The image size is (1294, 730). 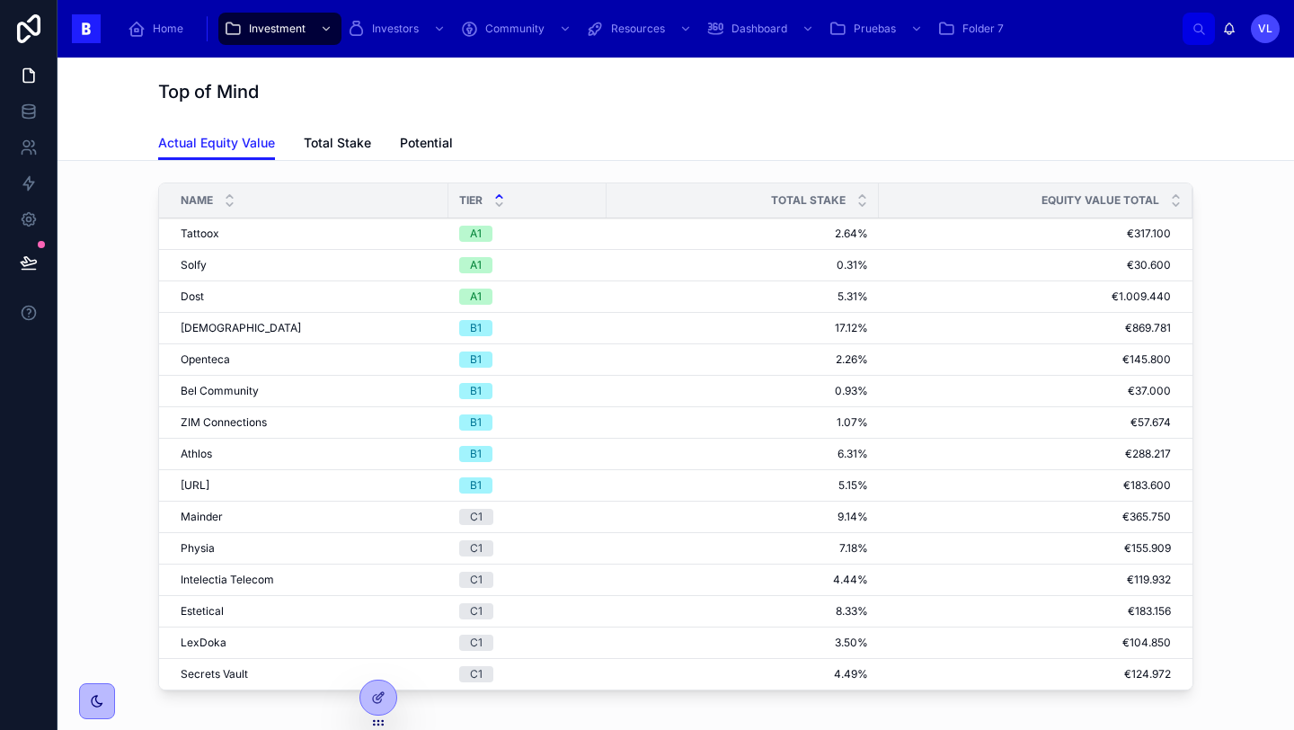 What do you see at coordinates (277, 29) in the screenshot?
I see `span: Investment` at bounding box center [277, 29].